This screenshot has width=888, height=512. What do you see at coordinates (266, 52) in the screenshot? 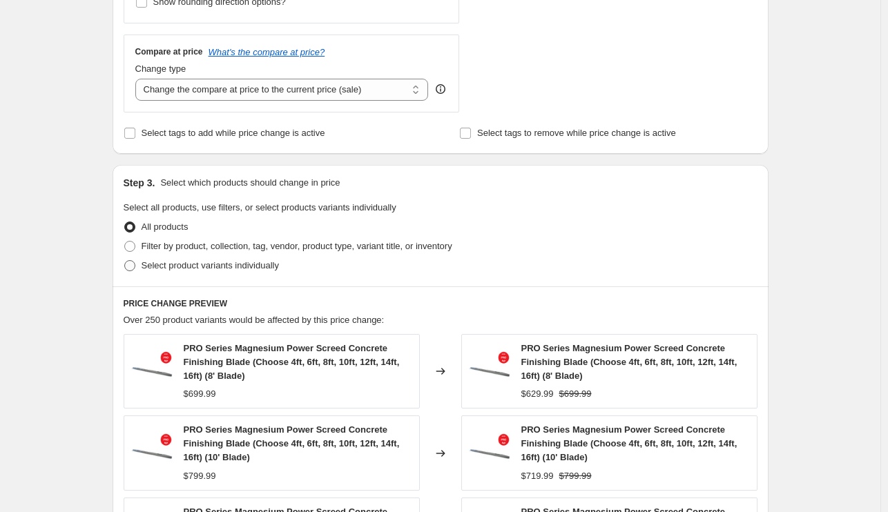
I see `button: What's the compare at price?` at bounding box center [266, 52].